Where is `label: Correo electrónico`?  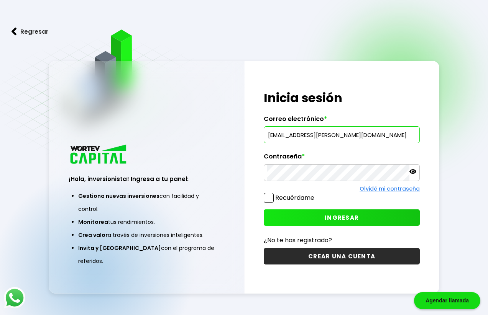
label: Correo electrónico is located at coordinates (341, 121).